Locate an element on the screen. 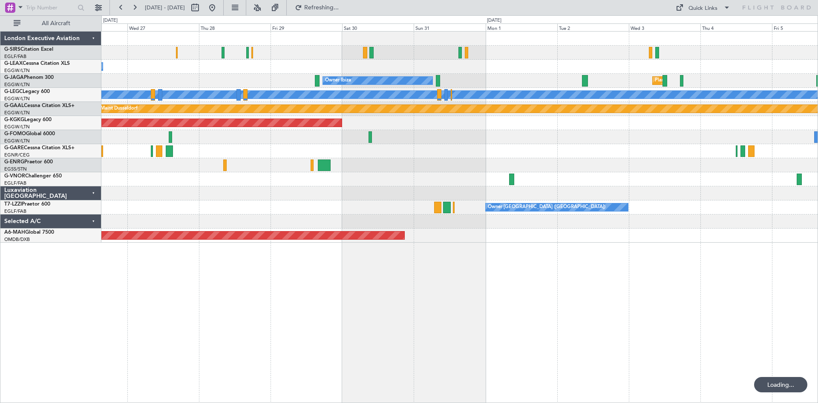 This screenshot has height=403, width=818. span: T7-LZZI is located at coordinates (13, 204).